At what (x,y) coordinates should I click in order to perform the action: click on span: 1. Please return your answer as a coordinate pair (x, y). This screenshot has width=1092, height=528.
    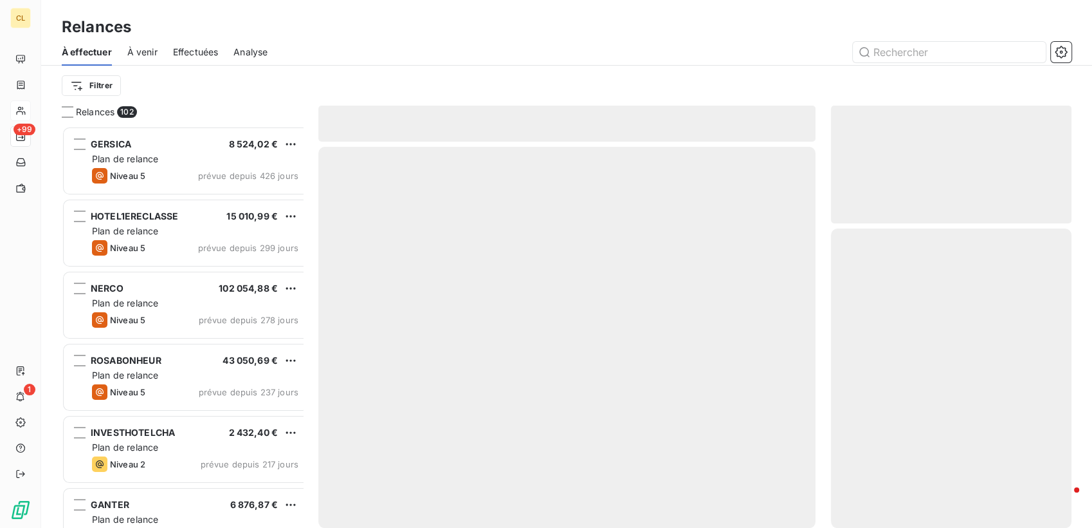
    Looking at the image, I should click on (30, 389).